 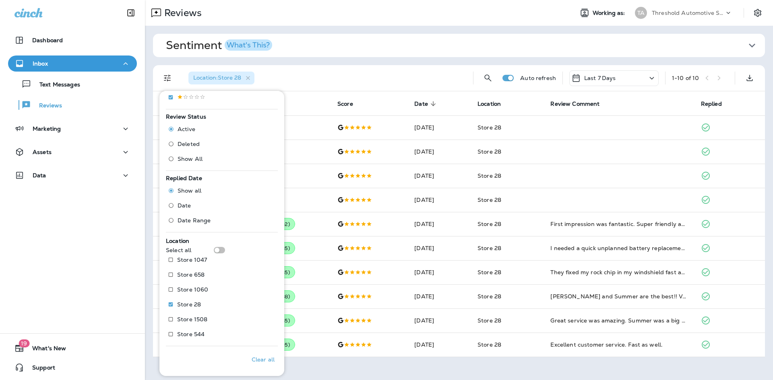 What do you see at coordinates (72, 129) in the screenshot?
I see `button: Marketing` at bounding box center [72, 129].